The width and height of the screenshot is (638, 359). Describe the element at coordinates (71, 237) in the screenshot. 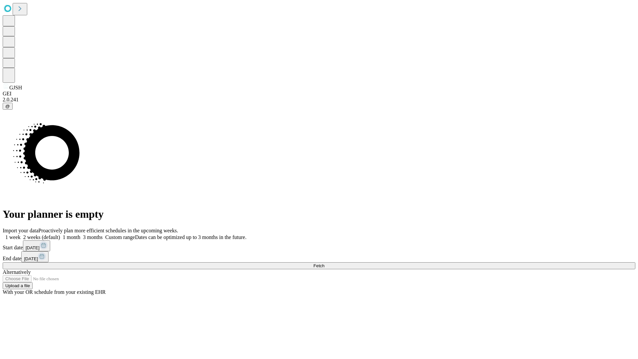

I see `span: 1 month` at that location.